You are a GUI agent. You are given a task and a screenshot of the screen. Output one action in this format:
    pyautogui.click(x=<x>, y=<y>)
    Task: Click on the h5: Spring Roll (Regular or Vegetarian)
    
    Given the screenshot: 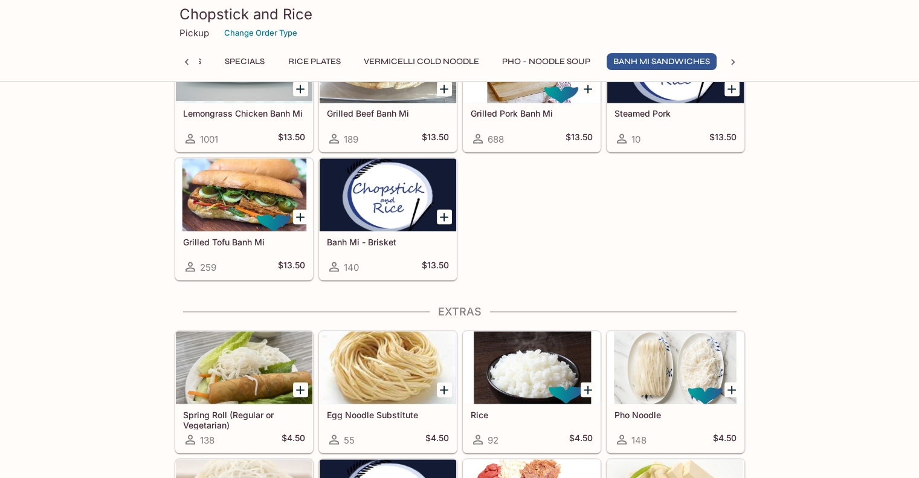 What is the action you would take?
    pyautogui.click(x=244, y=419)
    